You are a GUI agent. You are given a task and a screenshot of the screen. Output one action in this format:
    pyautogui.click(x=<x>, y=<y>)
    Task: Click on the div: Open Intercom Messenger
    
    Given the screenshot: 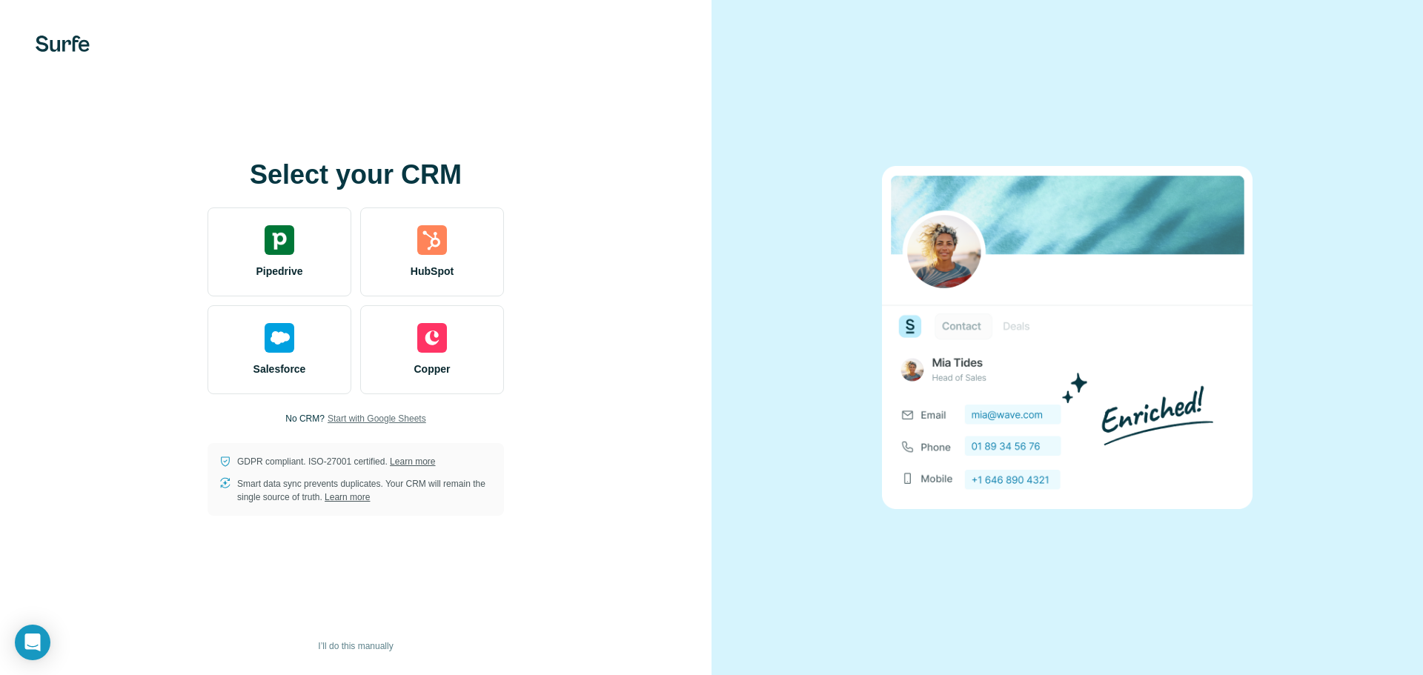 What is the action you would take?
    pyautogui.click(x=33, y=642)
    